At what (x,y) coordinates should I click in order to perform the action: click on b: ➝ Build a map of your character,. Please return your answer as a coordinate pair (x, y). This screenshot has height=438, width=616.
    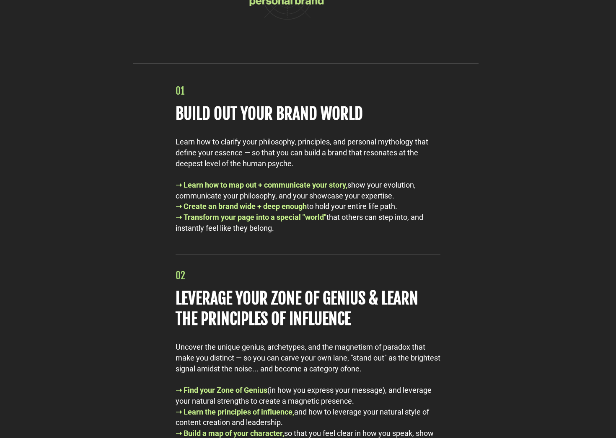
    Looking at the image, I should click on (229, 433).